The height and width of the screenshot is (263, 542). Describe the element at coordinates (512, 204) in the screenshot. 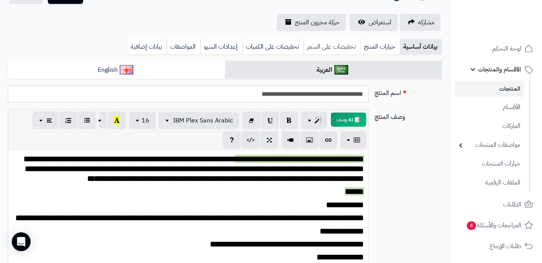

I see `span: الطلبات` at that location.